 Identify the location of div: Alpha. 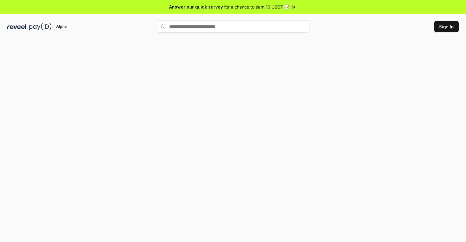
(61, 27).